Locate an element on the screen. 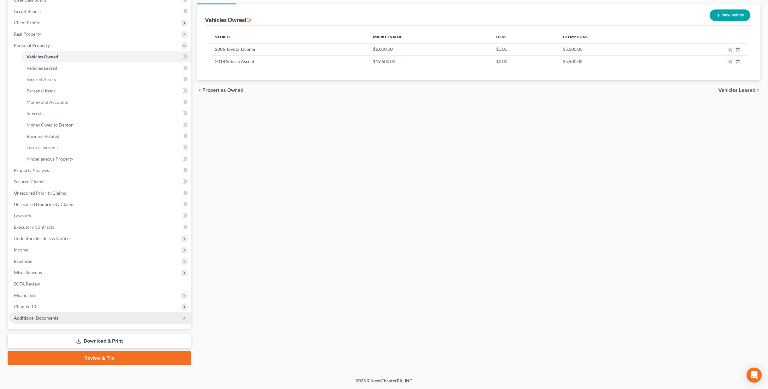 This screenshot has width=768, height=389. a: Unsecured Nonpriority Claims is located at coordinates (100, 204).